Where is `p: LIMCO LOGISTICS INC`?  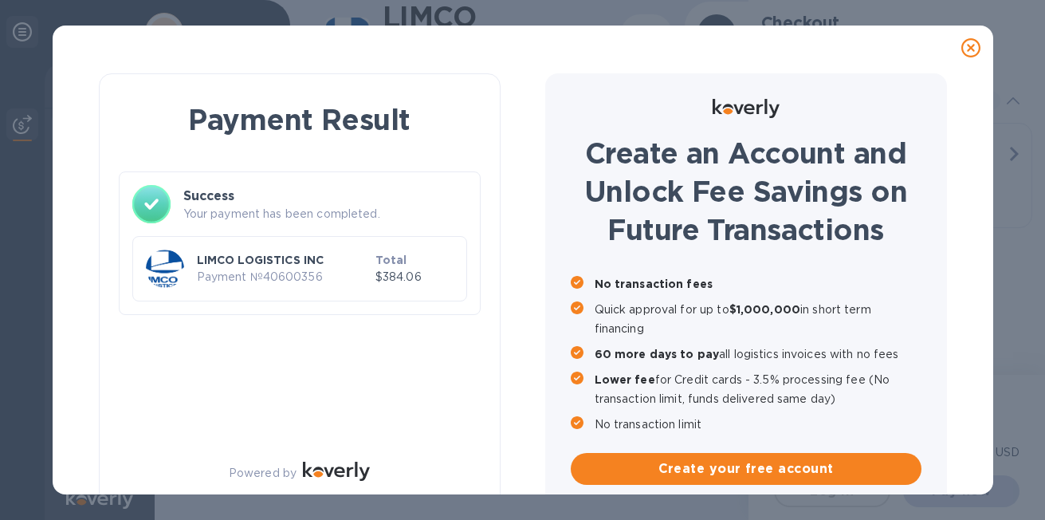
p: LIMCO LOGISTICS INC is located at coordinates (283, 260).